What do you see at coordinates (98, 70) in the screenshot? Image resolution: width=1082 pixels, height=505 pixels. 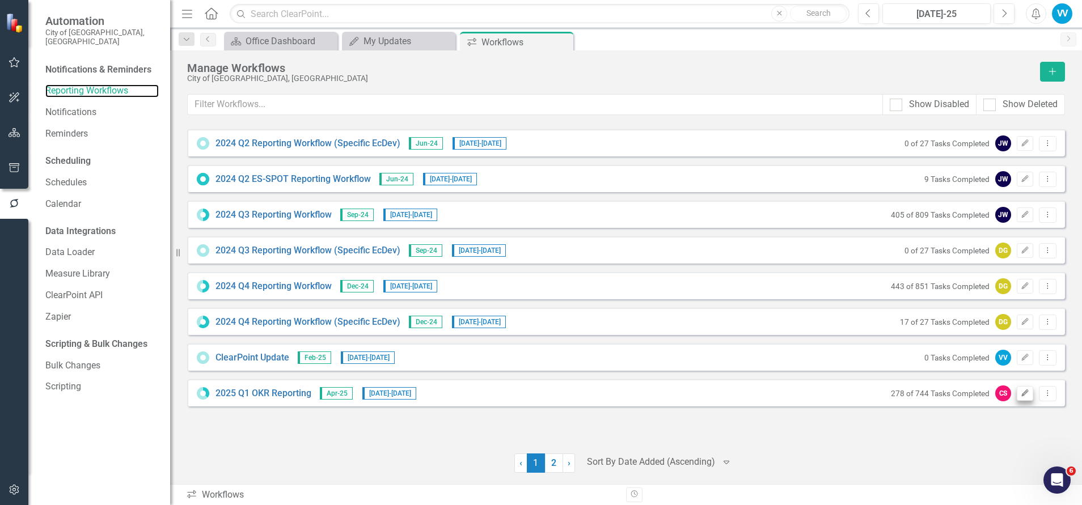 I see `div: Notifications & Reminders` at bounding box center [98, 70].